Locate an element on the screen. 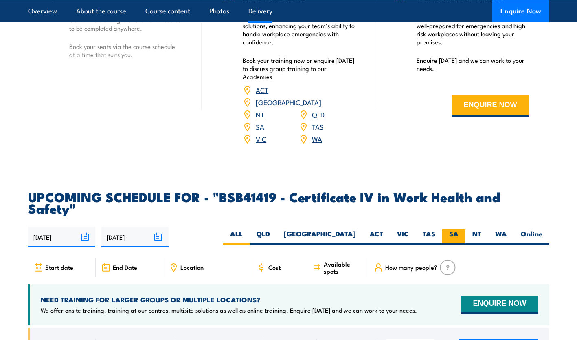 The height and width of the screenshot is (340, 577). input: From date is located at coordinates (61, 237).